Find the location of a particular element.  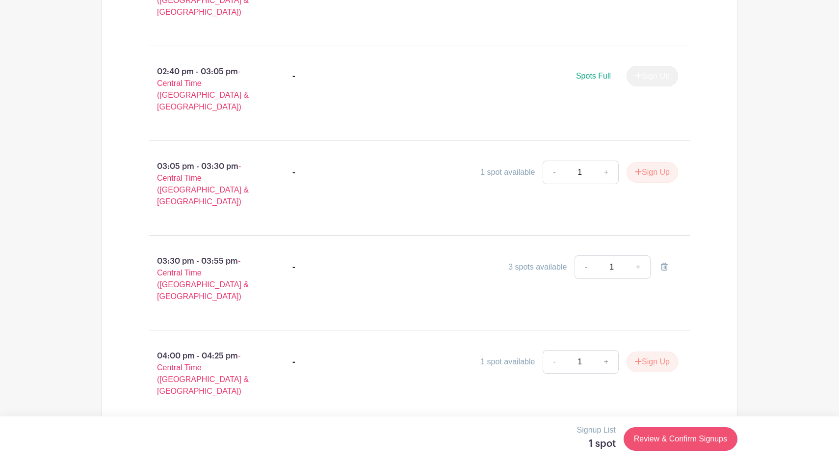

div: 3 spots available is located at coordinates (537, 267).